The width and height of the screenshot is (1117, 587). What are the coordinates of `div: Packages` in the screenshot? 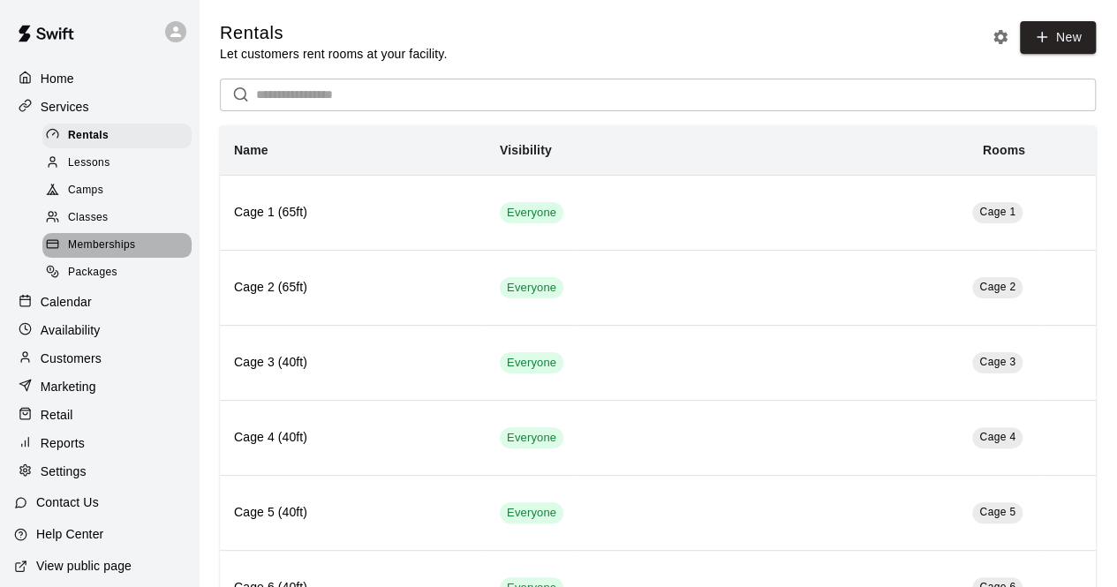 It's located at (117, 273).